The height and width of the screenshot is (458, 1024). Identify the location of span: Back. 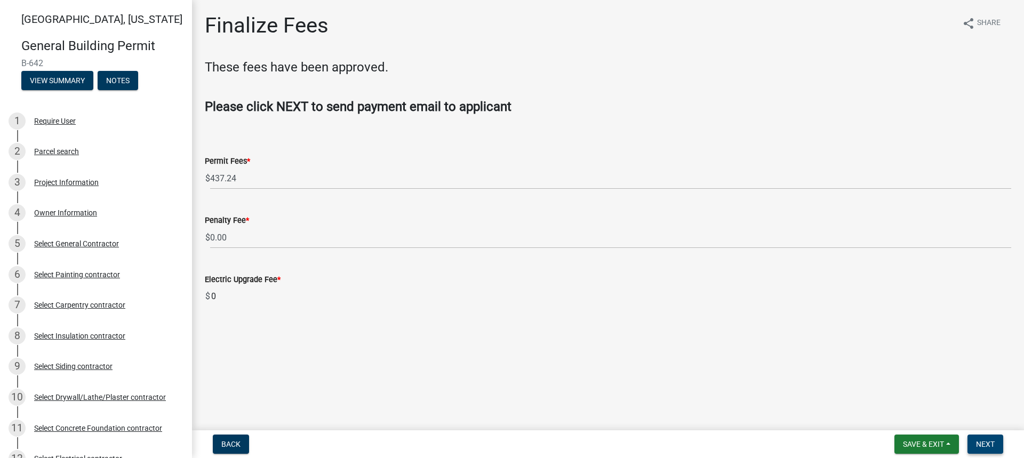
(231, 444).